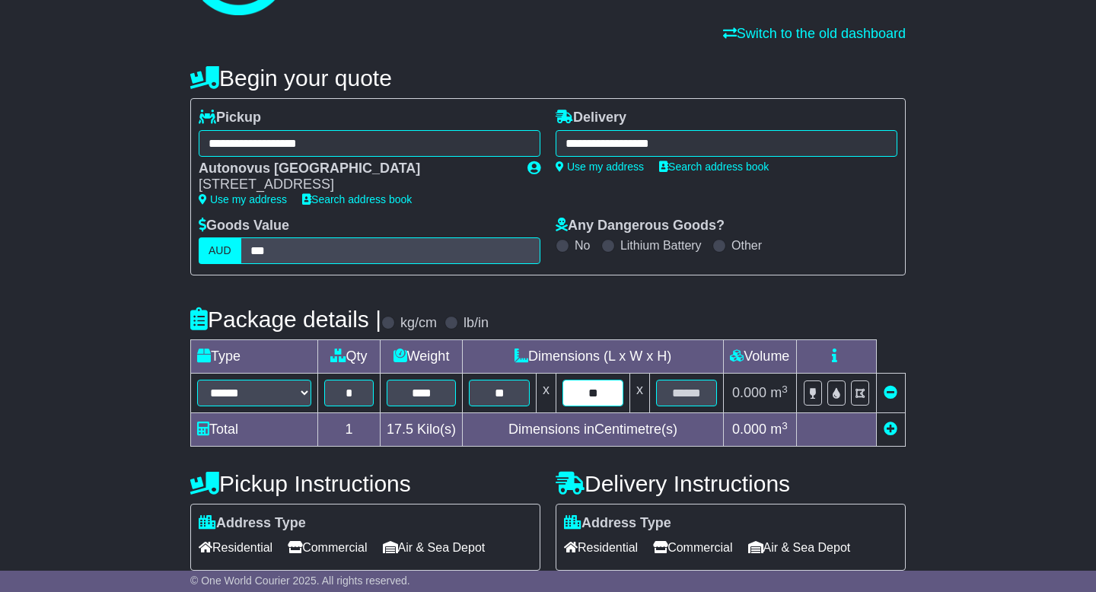  I want to click on label: kg/cm, so click(419, 324).